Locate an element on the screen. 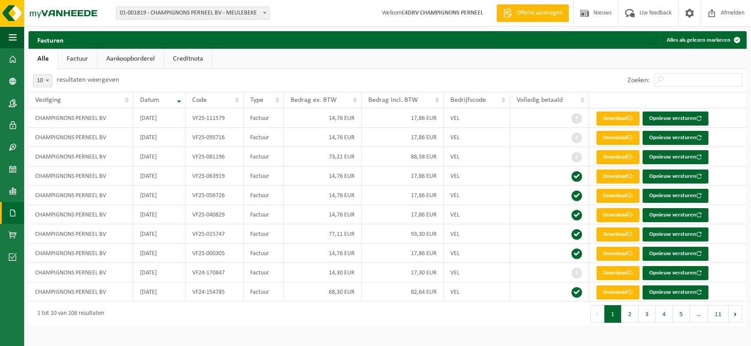 The height and width of the screenshot is (346, 751). button: 1 is located at coordinates (613, 314).